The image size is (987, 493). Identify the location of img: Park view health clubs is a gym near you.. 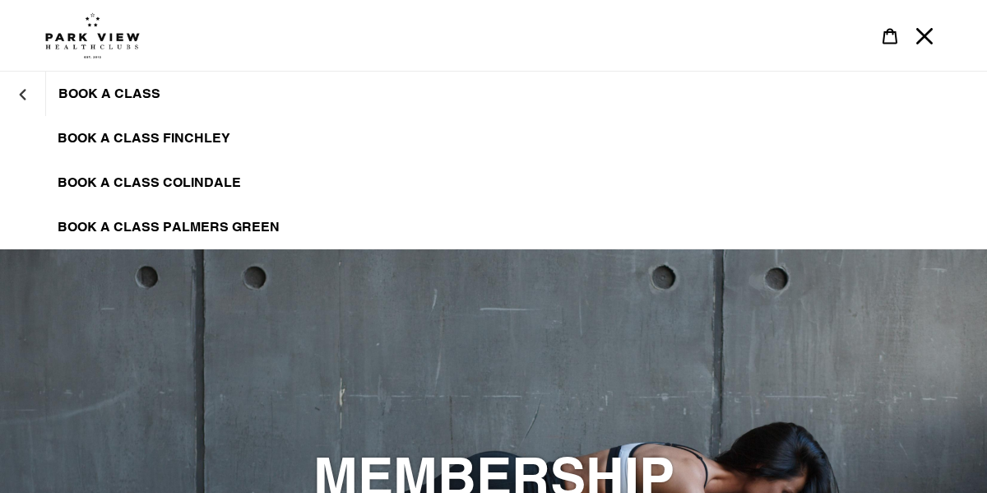
(92, 35).